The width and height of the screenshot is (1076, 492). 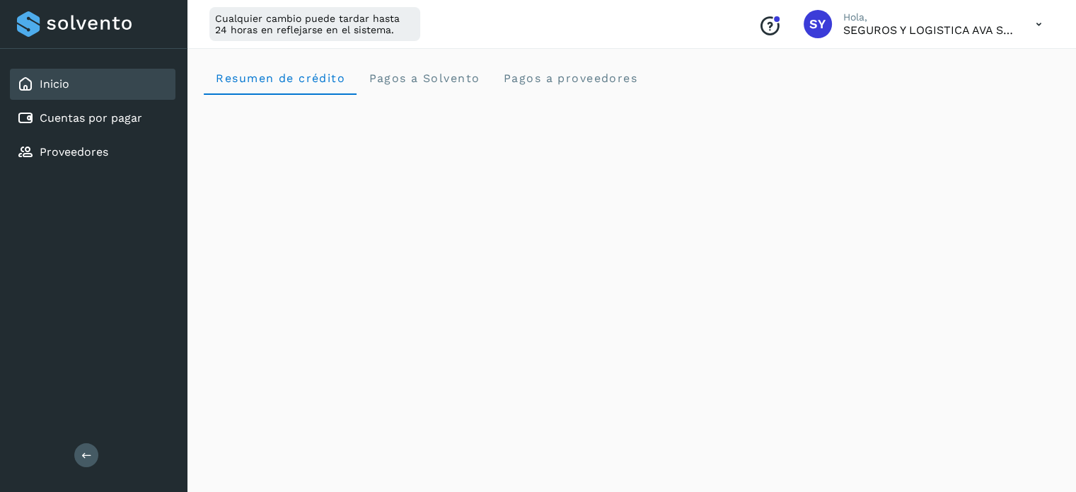 I want to click on a: Cuentas por pagar, so click(x=91, y=117).